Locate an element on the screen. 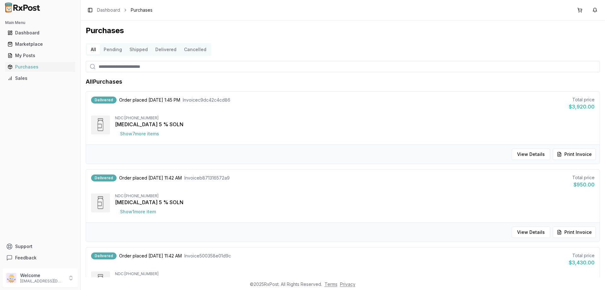 The image size is (605, 290). a: Cancelled is located at coordinates (195, 50).